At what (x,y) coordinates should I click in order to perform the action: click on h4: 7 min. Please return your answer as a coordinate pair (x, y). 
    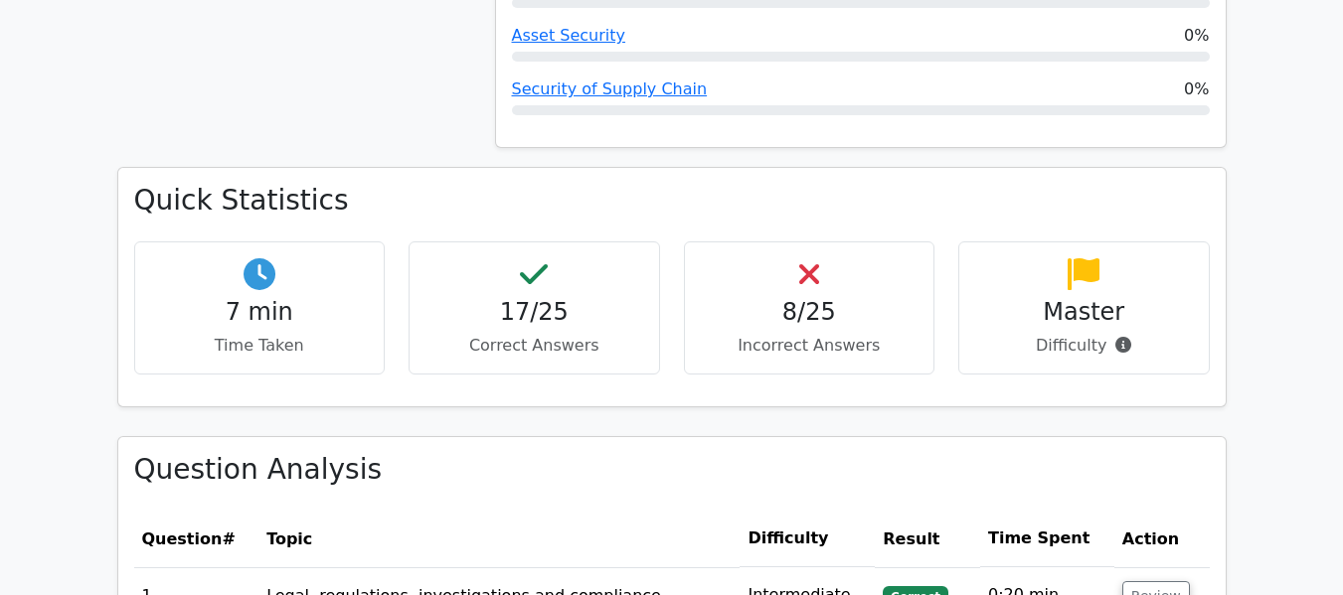
    Looking at the image, I should click on (259, 312).